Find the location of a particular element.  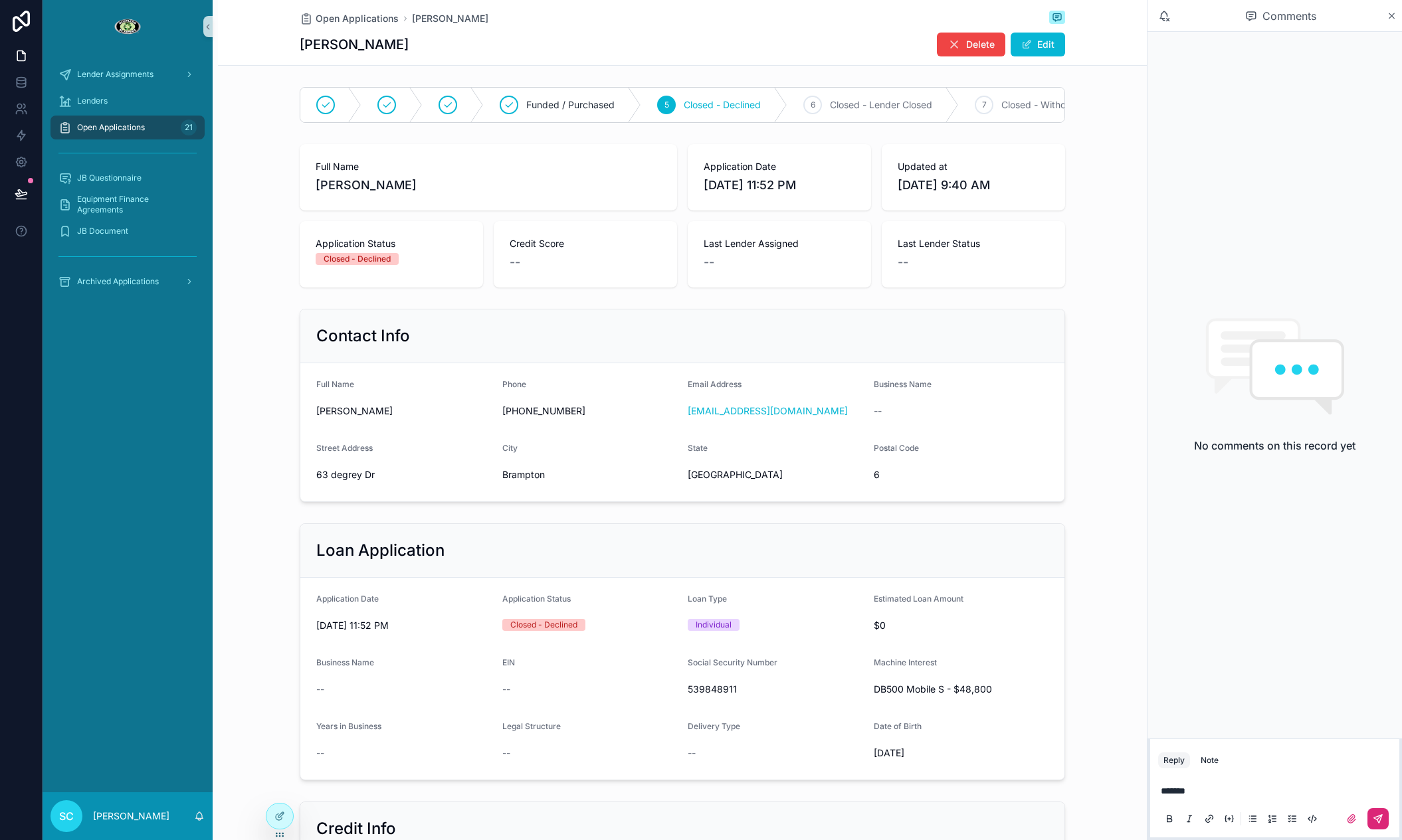

h2: Contact Info is located at coordinates (363, 336).